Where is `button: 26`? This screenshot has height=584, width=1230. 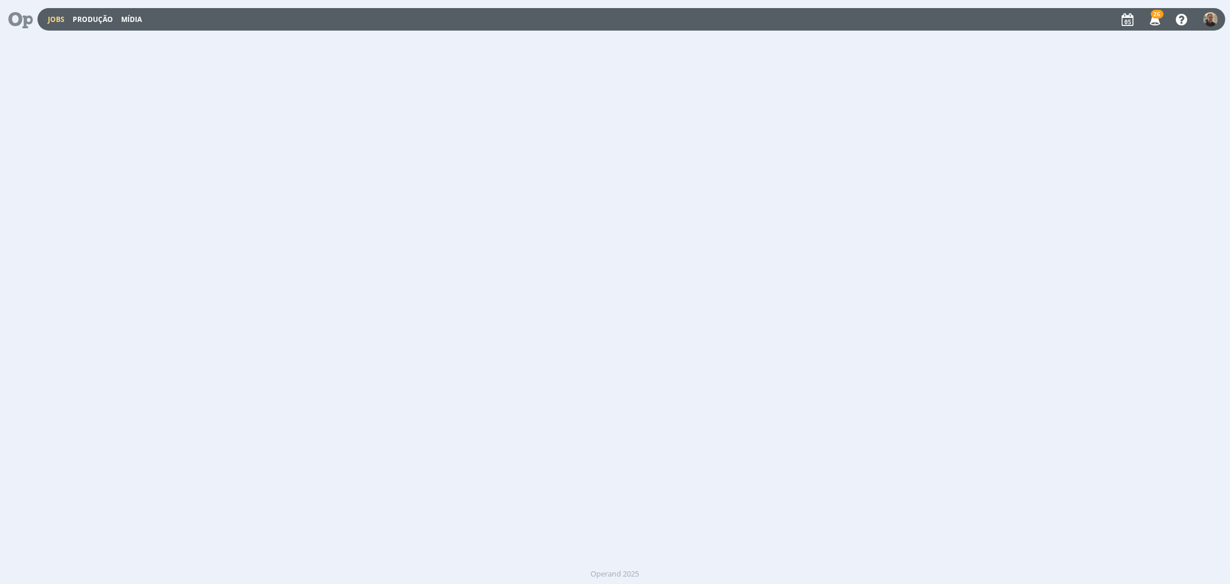 button: 26 is located at coordinates (1154, 20).